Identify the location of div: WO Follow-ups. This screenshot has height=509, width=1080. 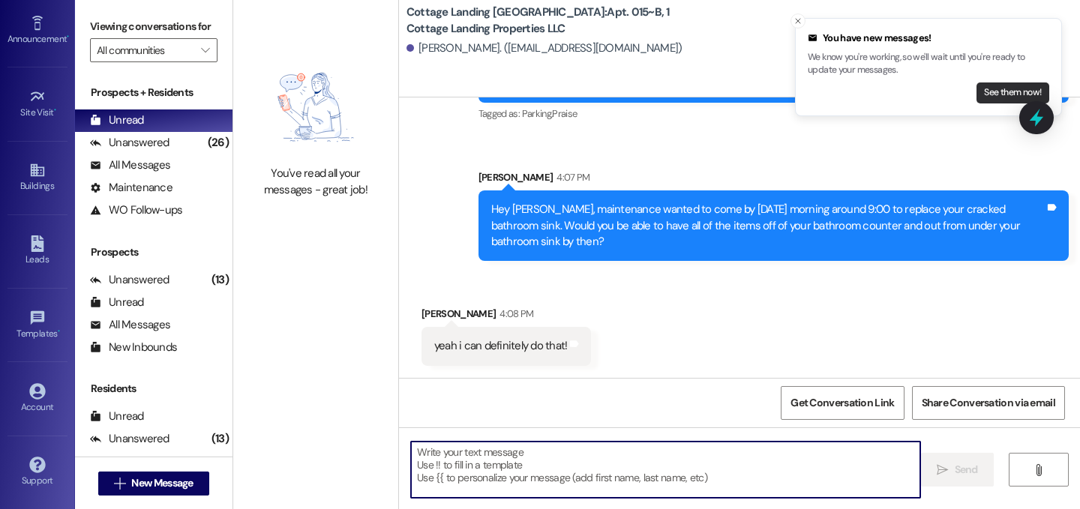
(136, 210).